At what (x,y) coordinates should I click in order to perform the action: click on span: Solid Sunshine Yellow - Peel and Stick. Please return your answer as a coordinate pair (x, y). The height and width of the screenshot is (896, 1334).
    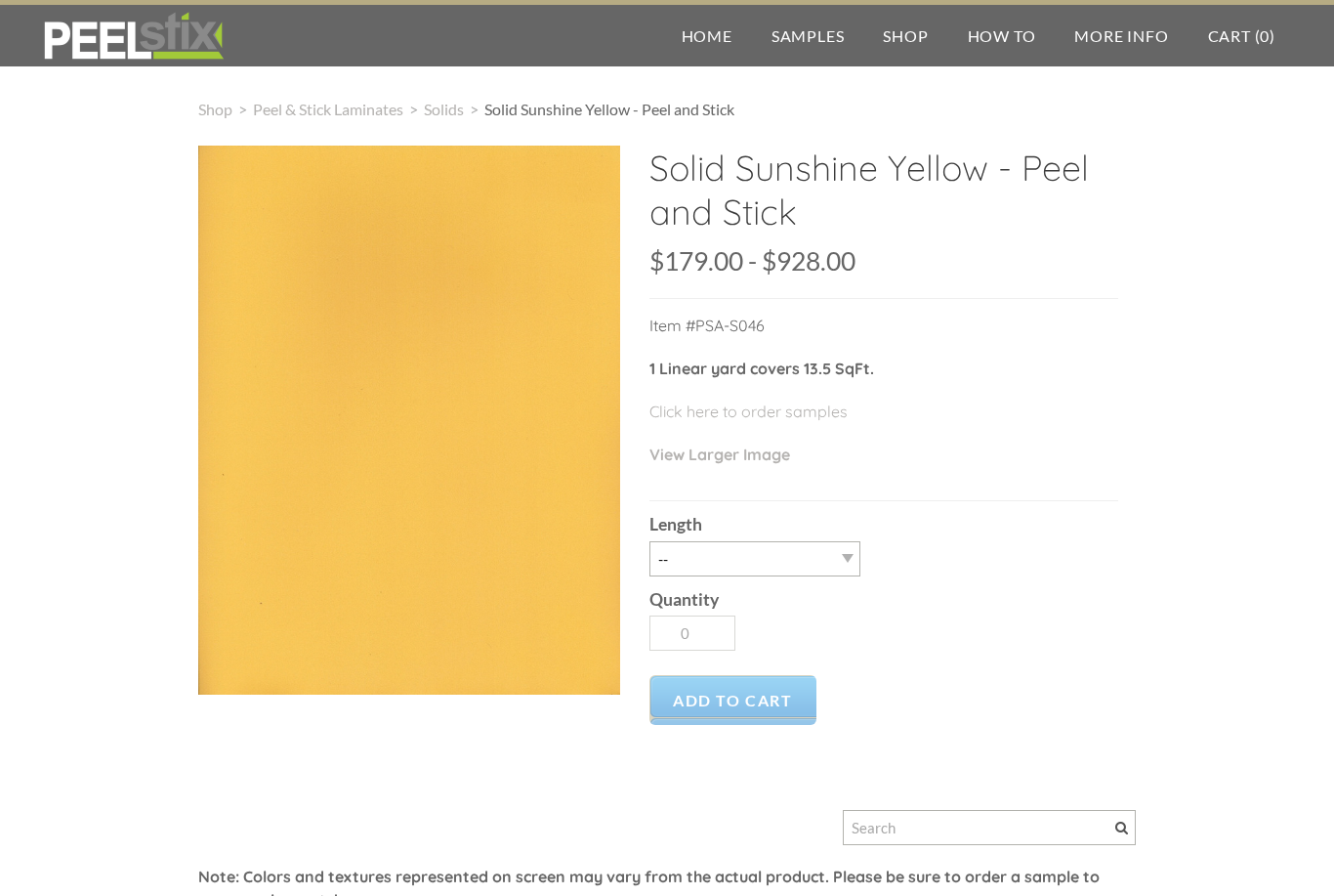
    Looking at the image, I should click on (609, 108).